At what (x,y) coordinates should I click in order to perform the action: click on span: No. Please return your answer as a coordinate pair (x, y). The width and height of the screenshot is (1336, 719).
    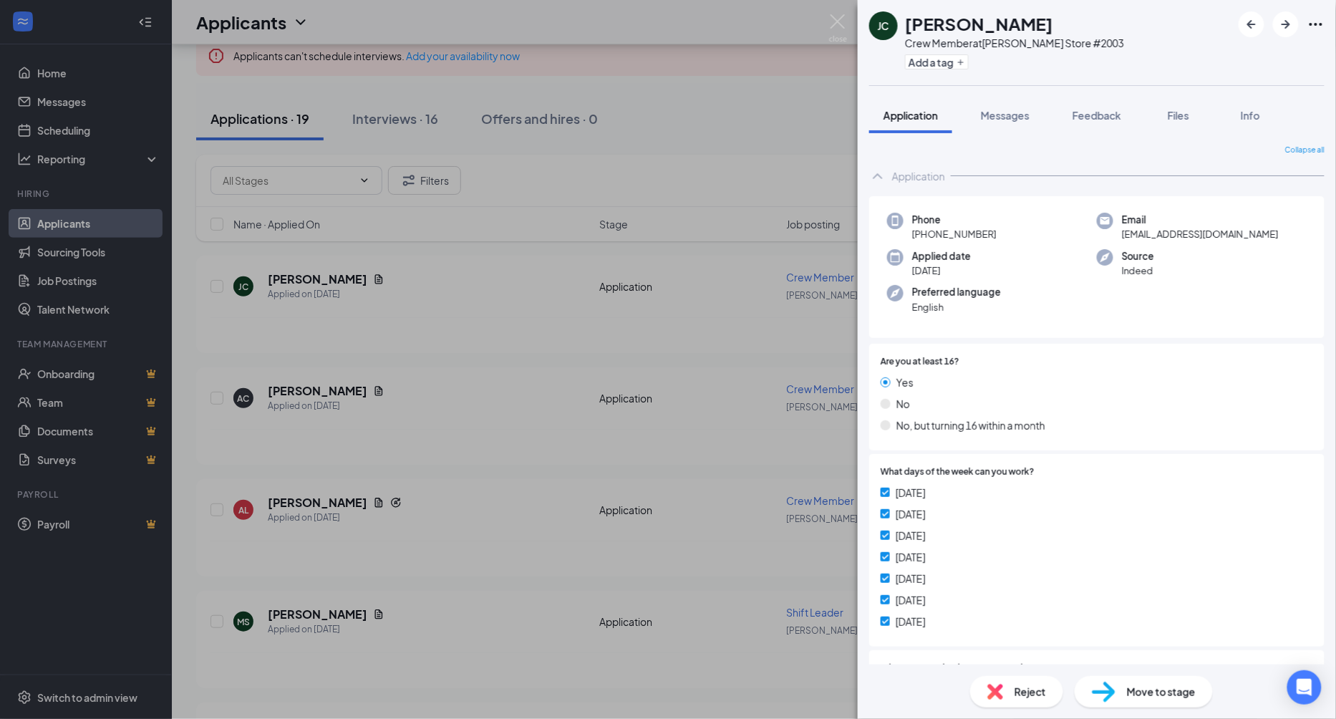
    Looking at the image, I should click on (903, 404).